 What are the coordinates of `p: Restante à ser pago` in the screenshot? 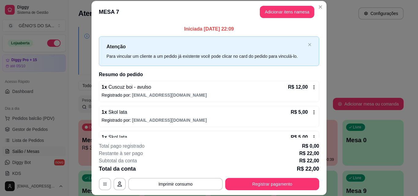 It's located at (121, 154).